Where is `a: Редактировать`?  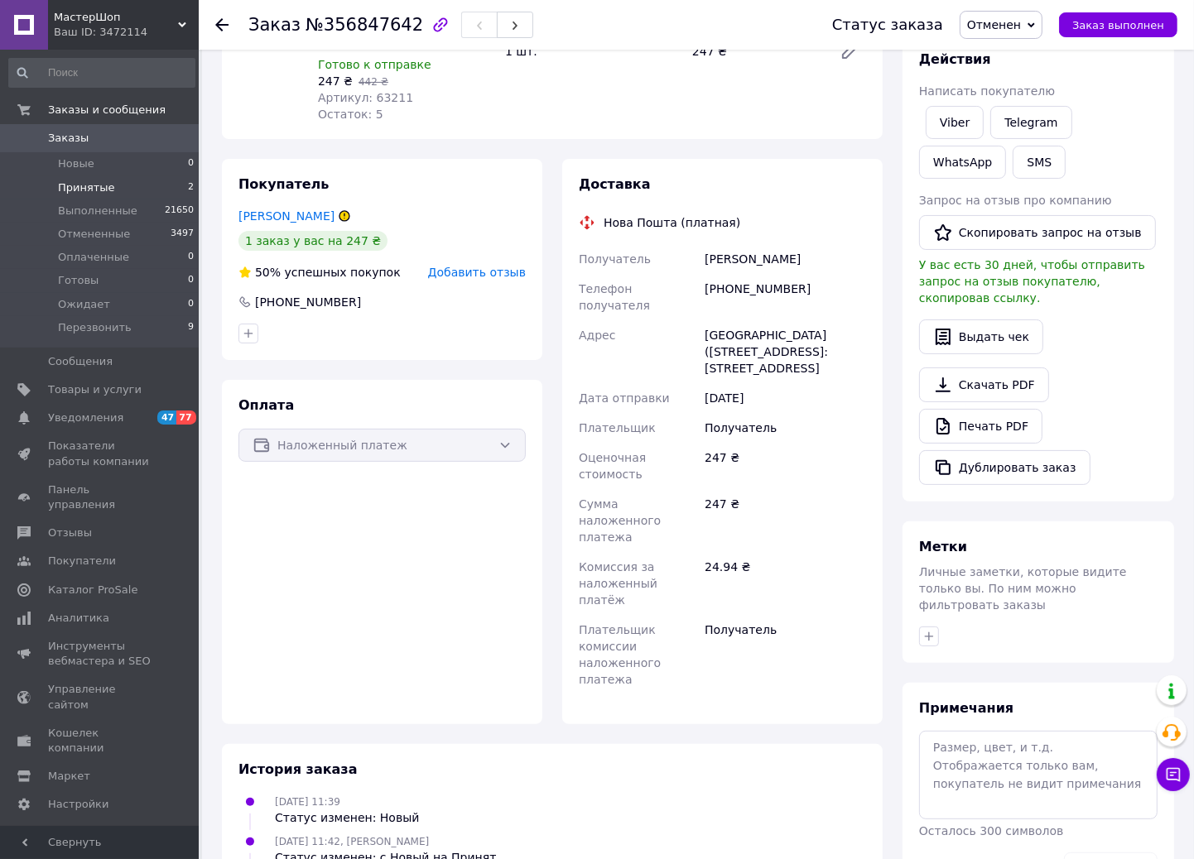 a: Редактировать is located at coordinates (849, 51).